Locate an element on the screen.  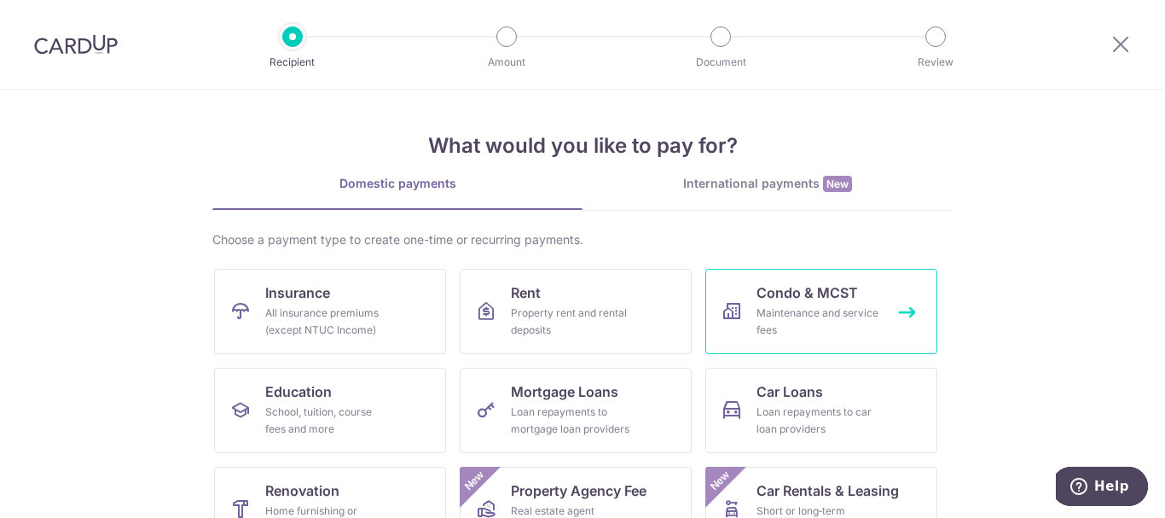
span: Condo & MCST is located at coordinates (807, 293).